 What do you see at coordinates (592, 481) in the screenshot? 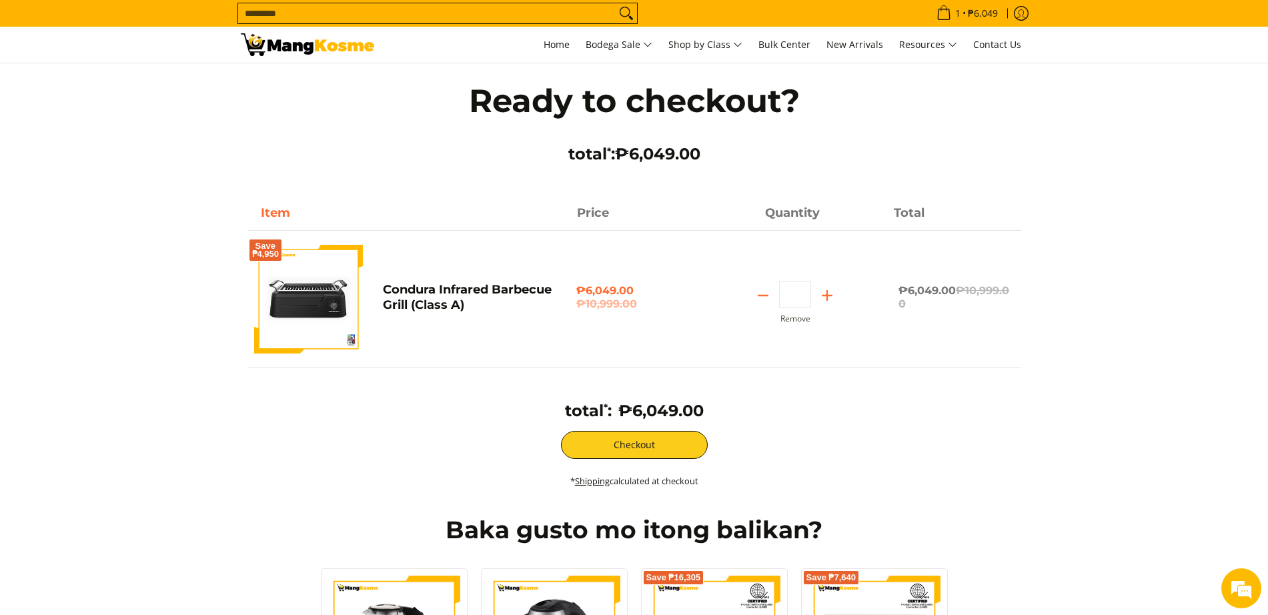
I see `a: Shipping` at bounding box center [592, 481].